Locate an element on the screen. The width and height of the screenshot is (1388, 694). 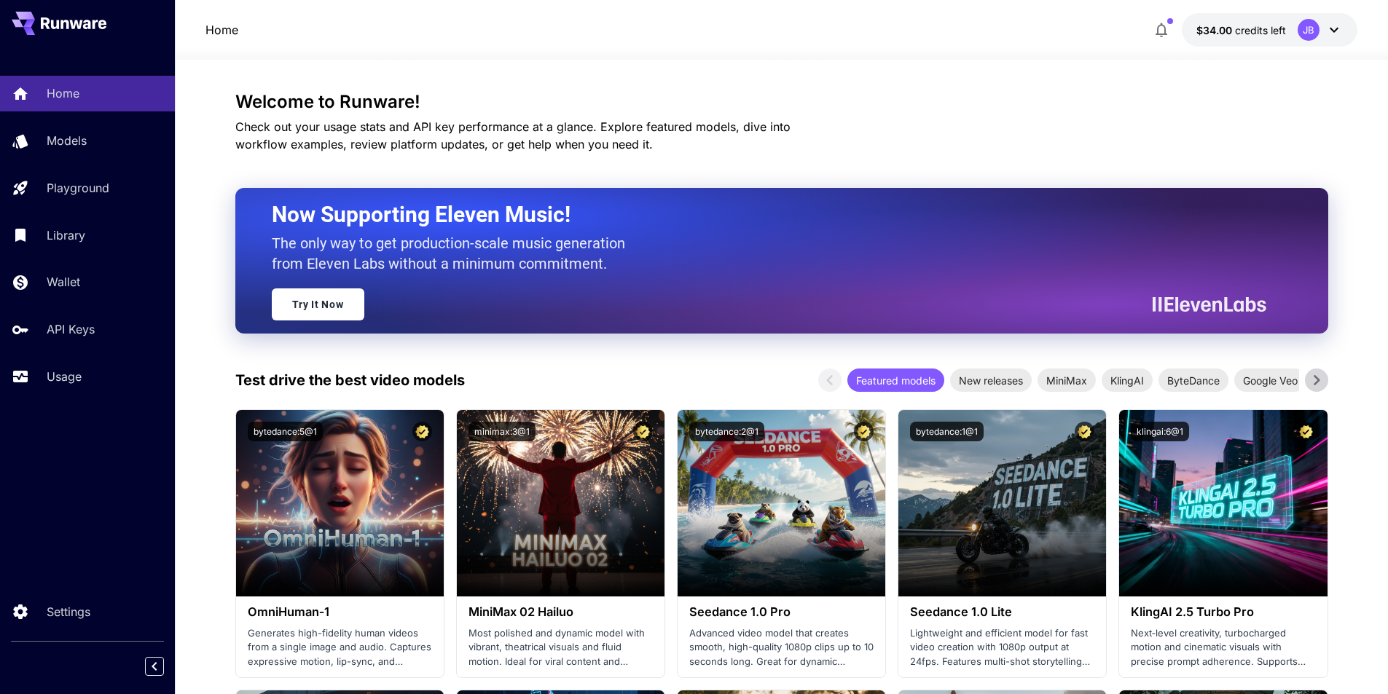
p: Most polished and dynamic model with vibrant, theatrical visuals and fluid motion. Ideal for vira... is located at coordinates (560, 648).